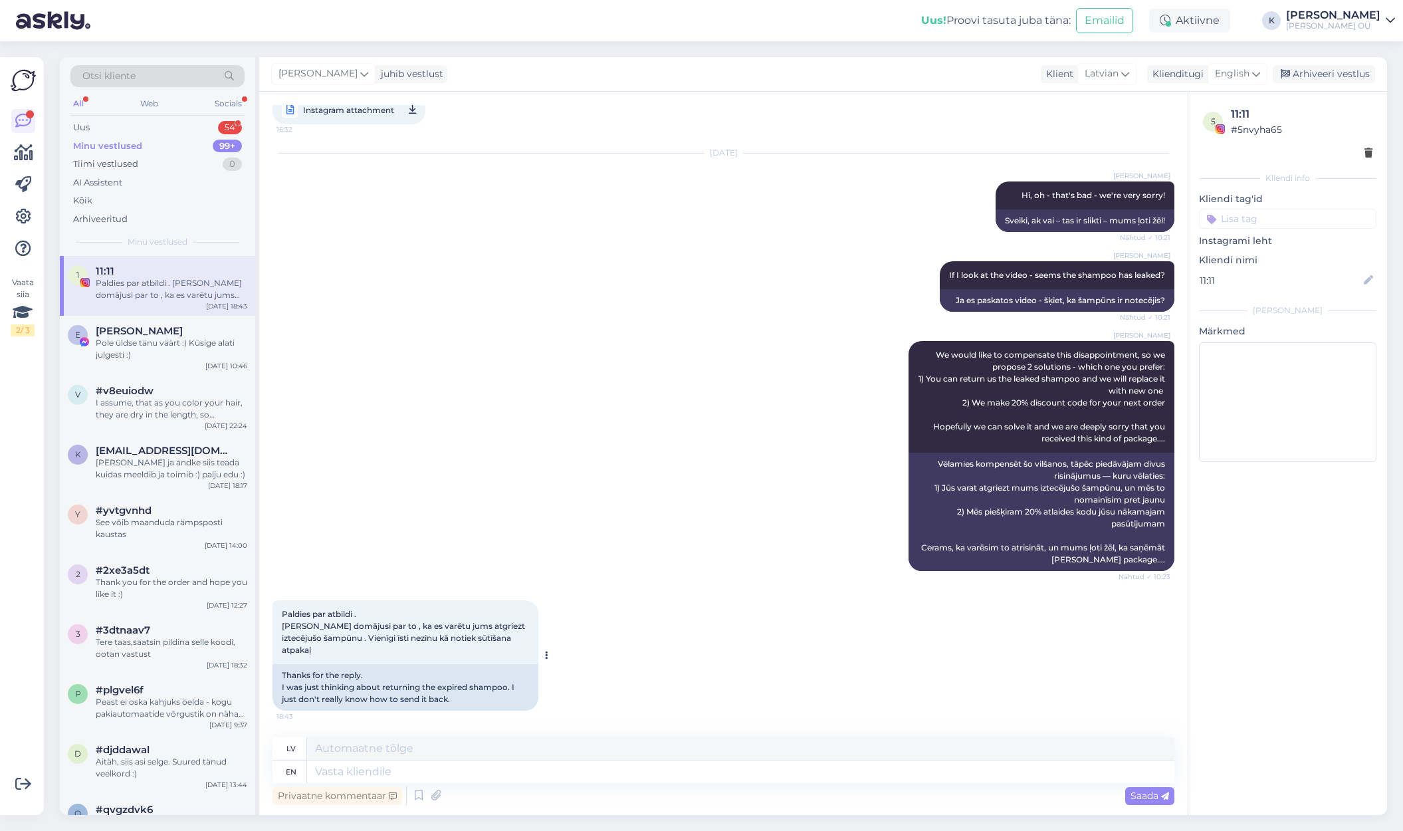 This screenshot has height=831, width=1403. What do you see at coordinates (78, 813) in the screenshot?
I see `span: q` at bounding box center [78, 813].